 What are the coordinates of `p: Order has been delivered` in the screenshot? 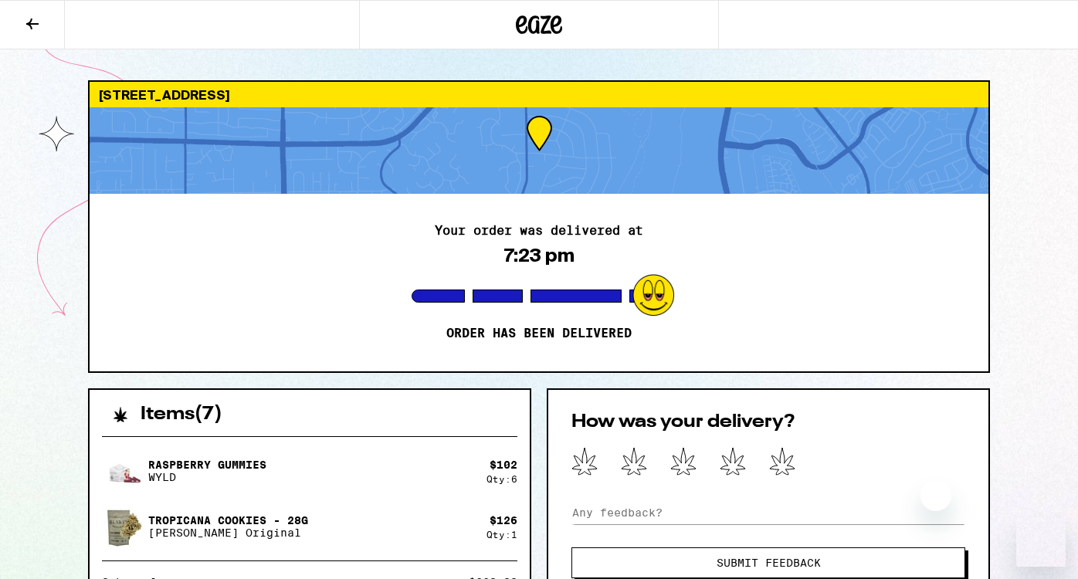 It's located at (539, 334).